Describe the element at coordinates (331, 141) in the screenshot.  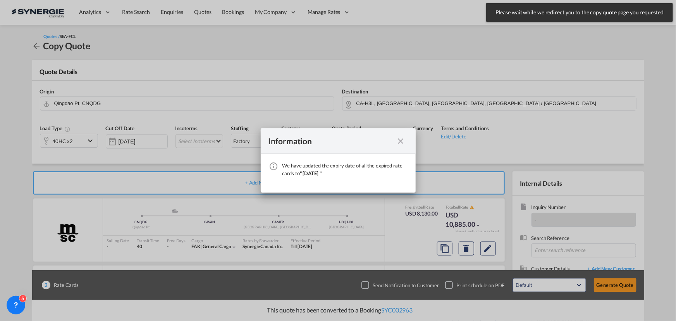
I see `div: Information` at that location.